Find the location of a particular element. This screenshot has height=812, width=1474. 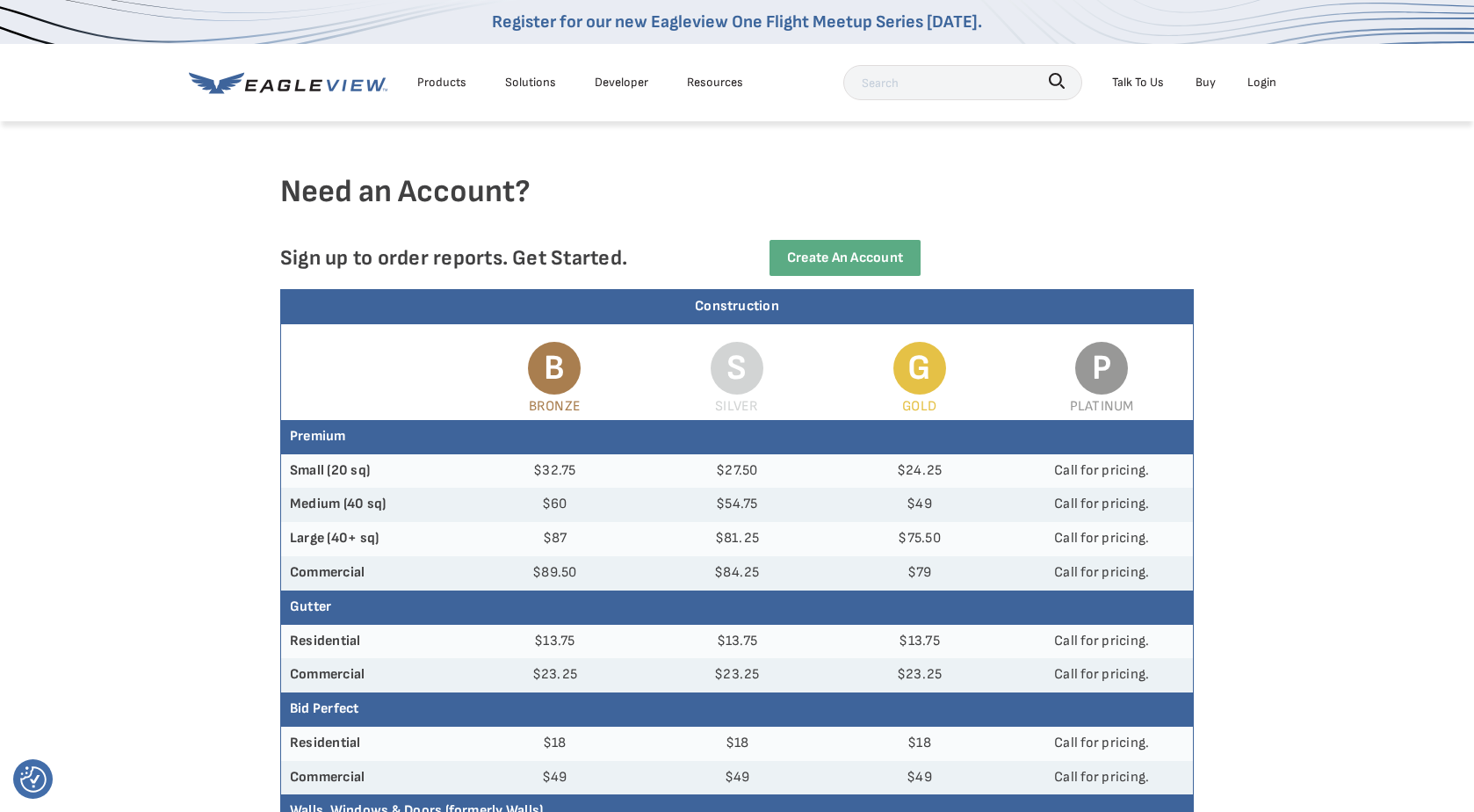

img: Revisit consent button is located at coordinates (33, 780).